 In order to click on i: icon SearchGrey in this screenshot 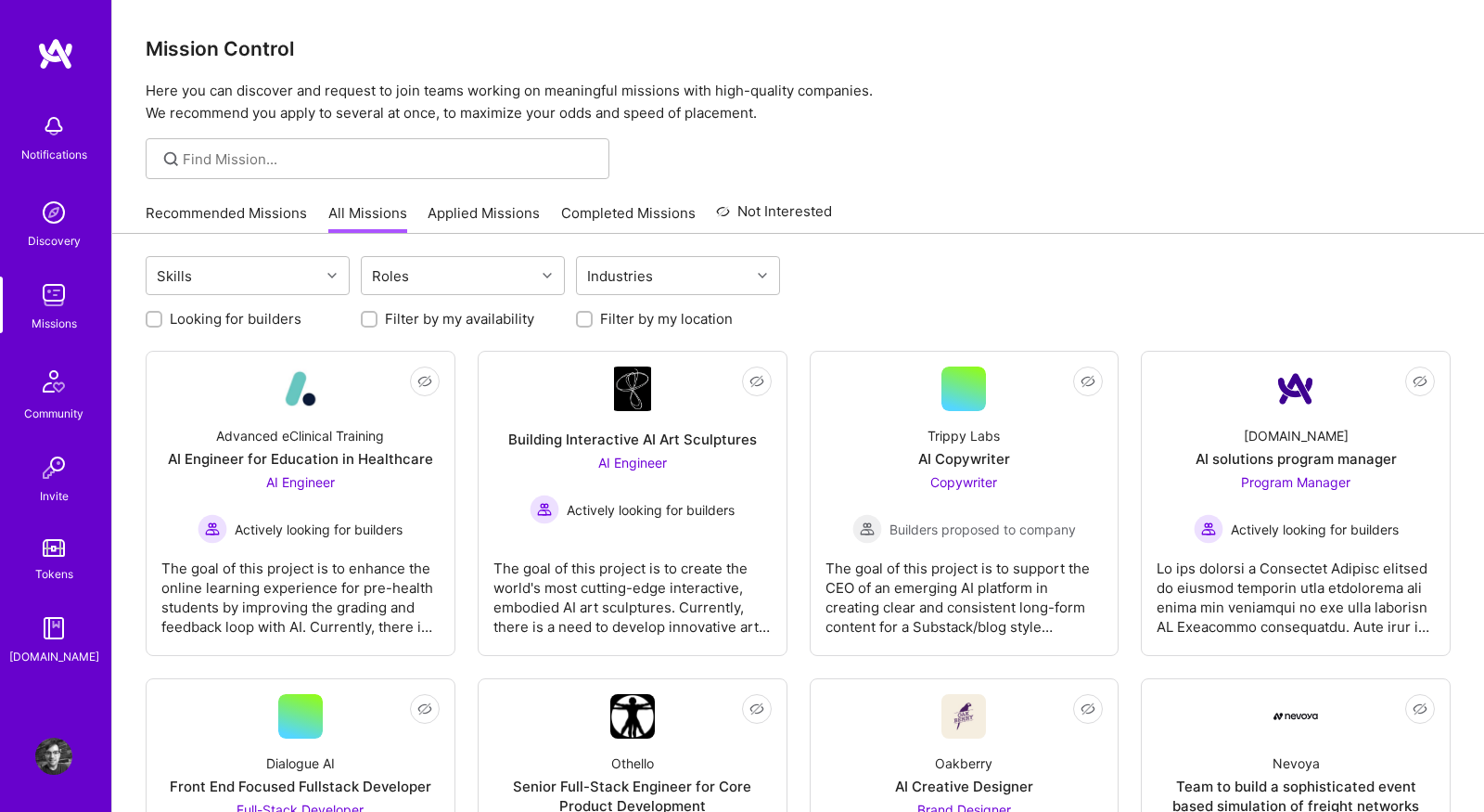, I will do `click(170, 158)`.